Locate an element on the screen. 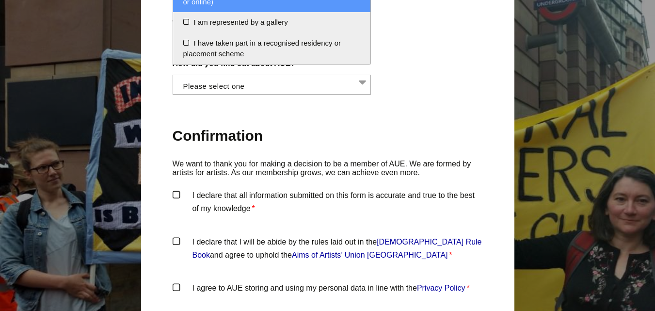  li: I am represented by a gallery is located at coordinates (272, 22).